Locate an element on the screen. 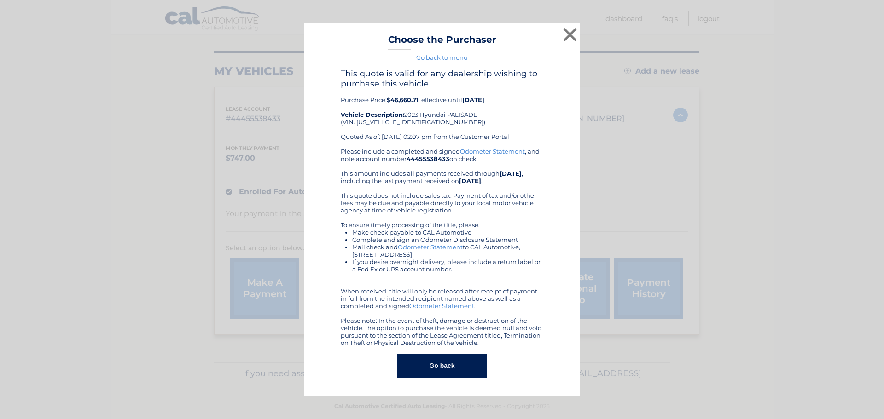  a: Go back to menu is located at coordinates (442, 58).